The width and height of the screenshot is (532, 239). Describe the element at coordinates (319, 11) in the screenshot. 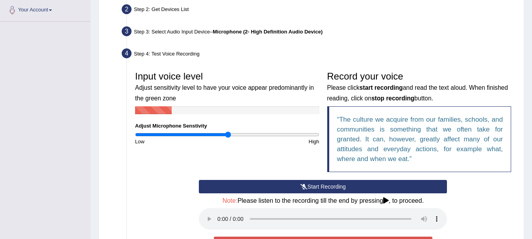

I see `div: Step 2: Get Devices List` at that location.